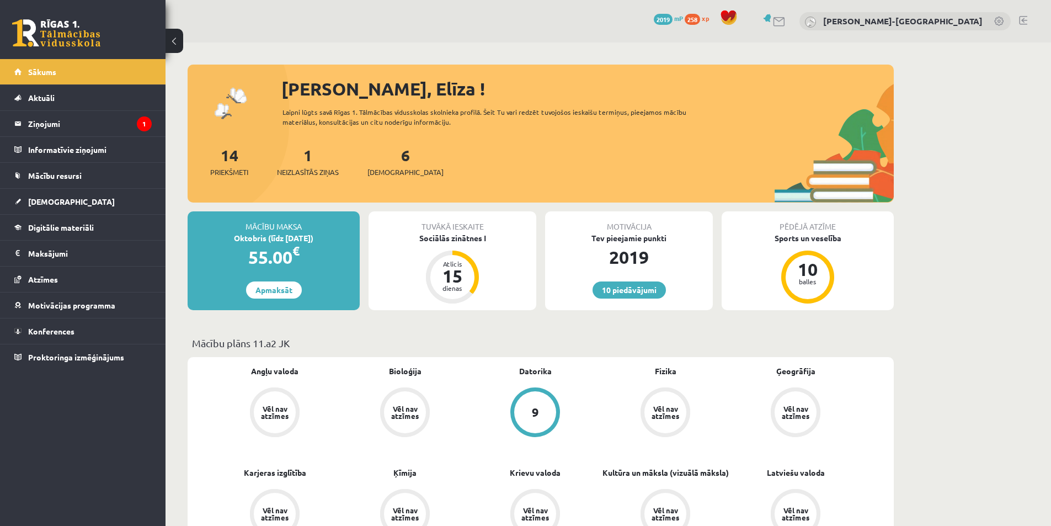  What do you see at coordinates (275, 371) in the screenshot?
I see `a: Angļu valoda` at bounding box center [275, 371].